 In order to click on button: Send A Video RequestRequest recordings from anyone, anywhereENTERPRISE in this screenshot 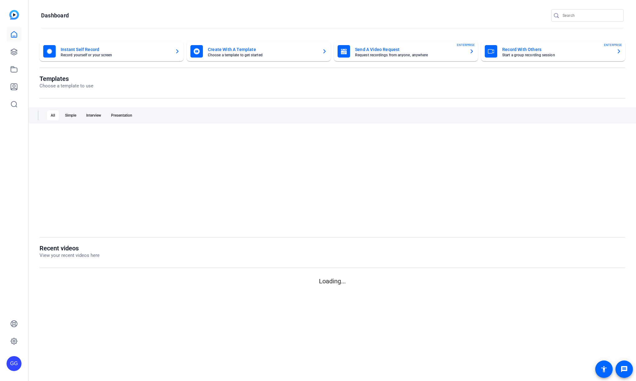, I will do `click(406, 51)`.